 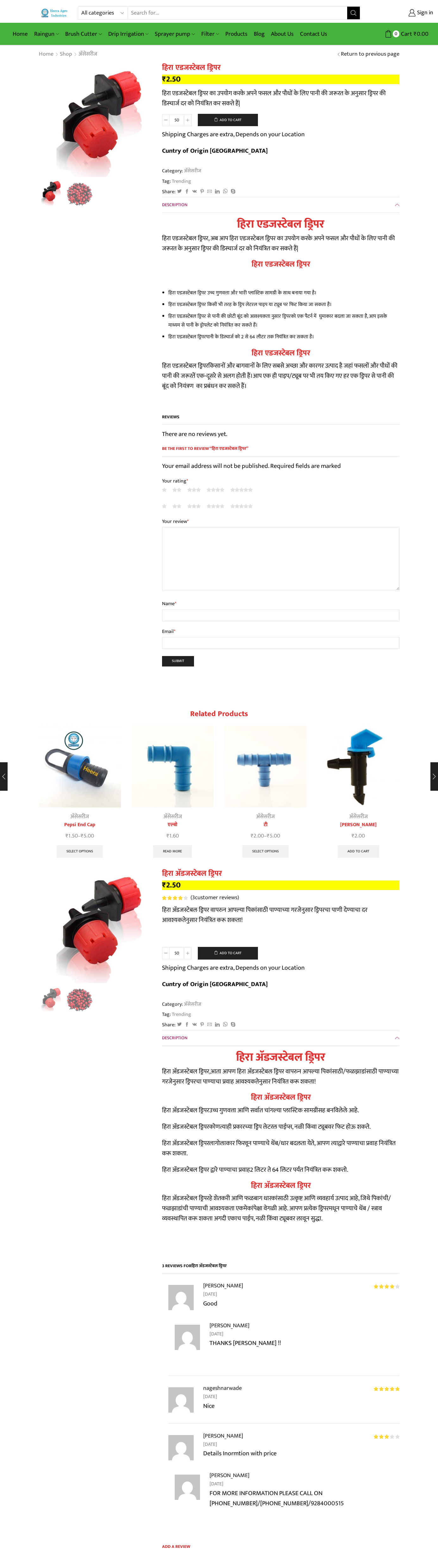 What do you see at coordinates (265, 852) in the screenshot?
I see `a: Select options for “टी”` at bounding box center [265, 852].